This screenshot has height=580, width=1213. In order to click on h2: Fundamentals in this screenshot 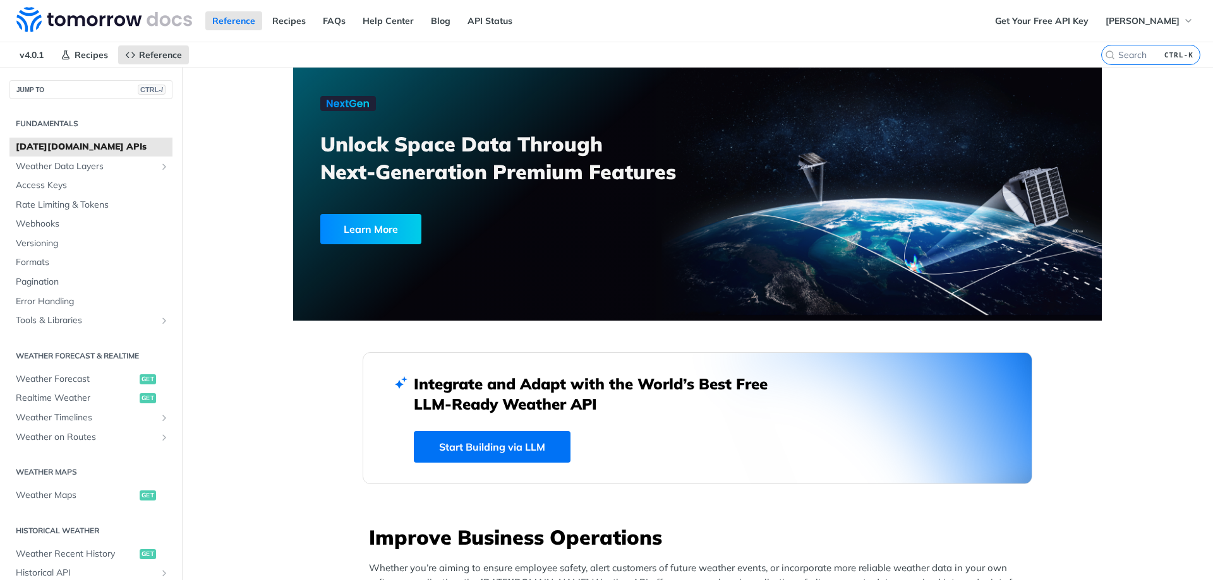, I will do `click(91, 124)`.